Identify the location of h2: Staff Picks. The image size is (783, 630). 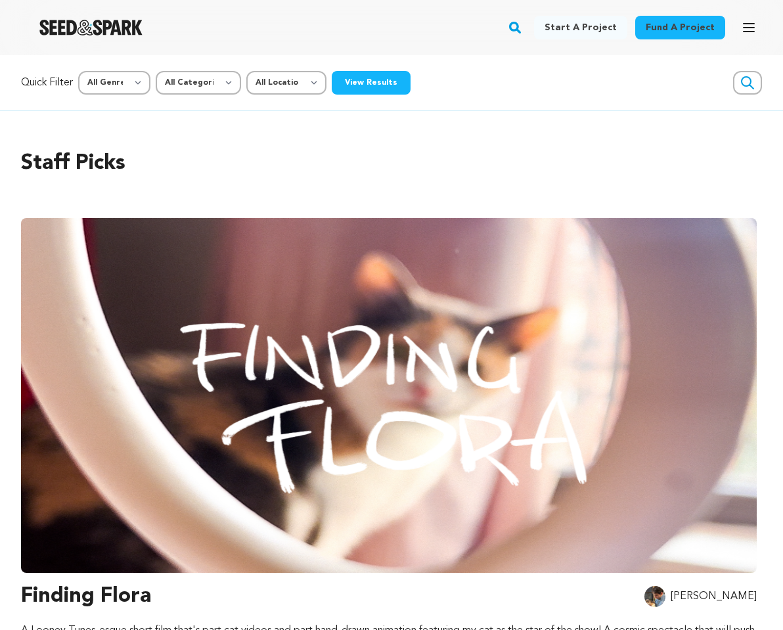
(392, 164).